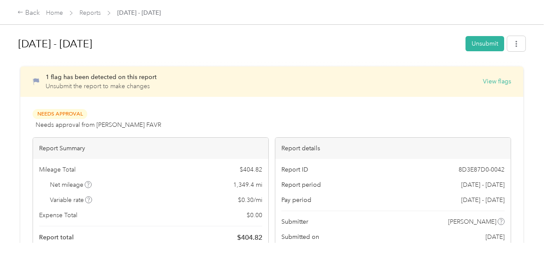  I want to click on span: Expense Total, so click(58, 215).